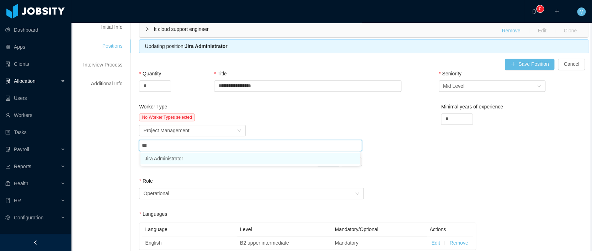 Image resolution: width=592 pixels, height=251 pixels. I want to click on label: Seniority, so click(450, 74).